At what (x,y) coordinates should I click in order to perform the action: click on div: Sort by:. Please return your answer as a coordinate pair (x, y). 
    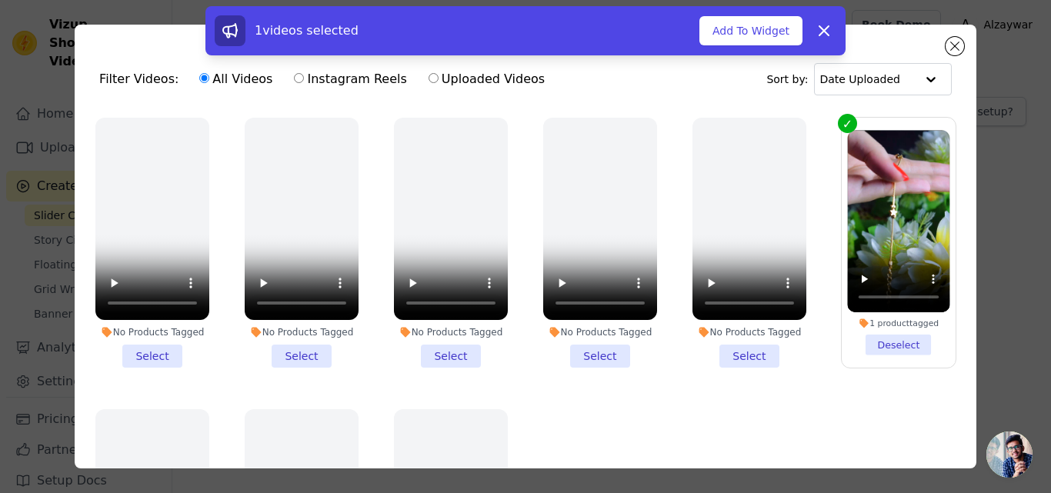
    Looking at the image, I should click on (859, 79).